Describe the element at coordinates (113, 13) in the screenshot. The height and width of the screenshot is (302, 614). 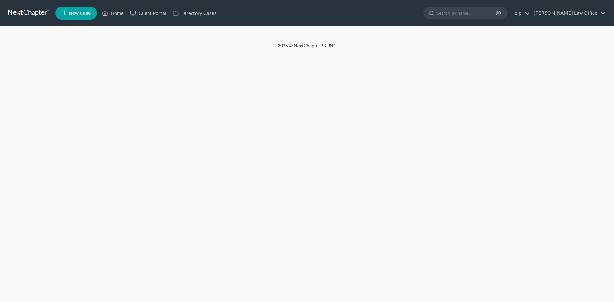
I see `a: Home` at that location.